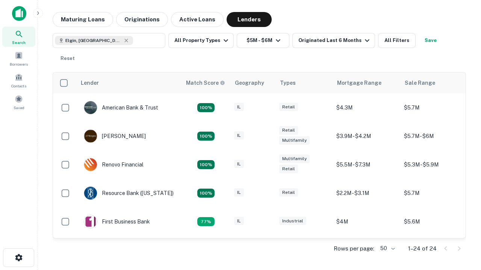 The height and width of the screenshot is (270, 481). Describe the element at coordinates (366, 108) in the screenshot. I see `td: $4.3M` at that location.